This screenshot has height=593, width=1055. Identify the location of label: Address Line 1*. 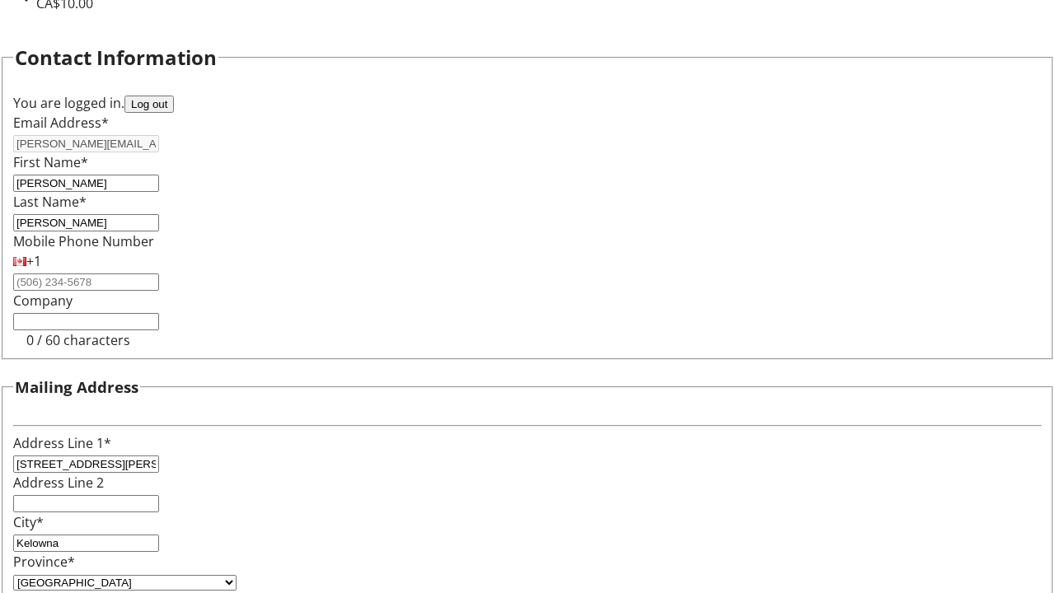
(62, 443).